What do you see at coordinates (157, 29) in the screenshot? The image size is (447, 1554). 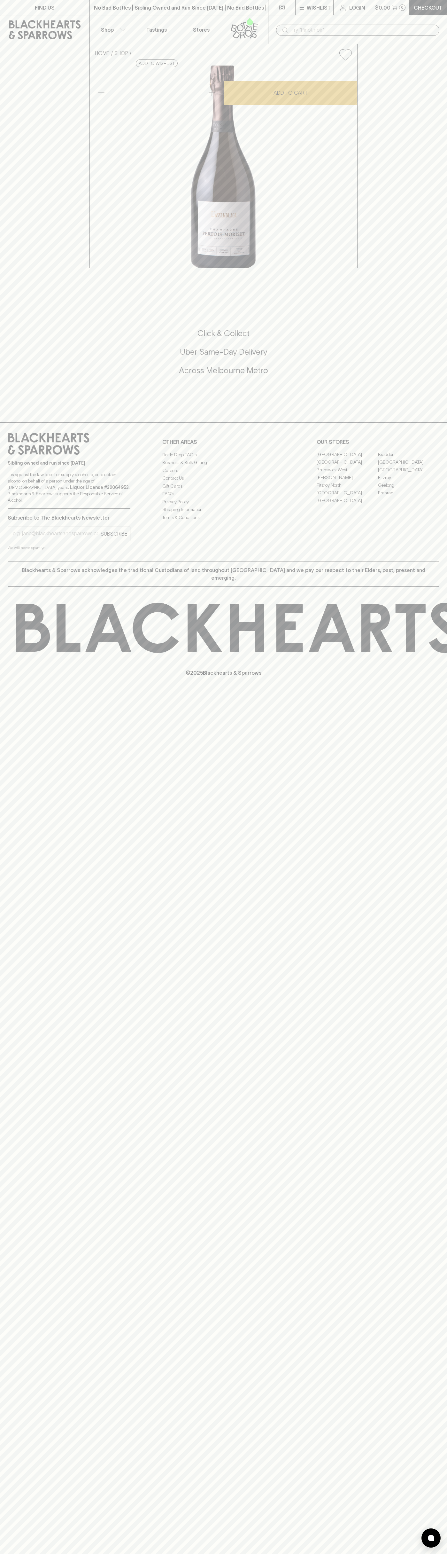 I see `a: Tastings` at bounding box center [157, 29].